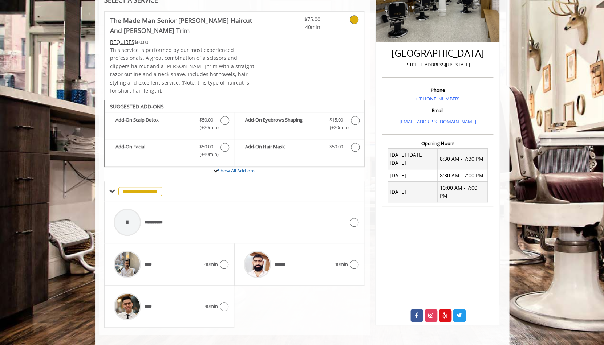 The image size is (604, 345). What do you see at coordinates (336, 120) in the screenshot?
I see `span: $15.00` at bounding box center [336, 120].